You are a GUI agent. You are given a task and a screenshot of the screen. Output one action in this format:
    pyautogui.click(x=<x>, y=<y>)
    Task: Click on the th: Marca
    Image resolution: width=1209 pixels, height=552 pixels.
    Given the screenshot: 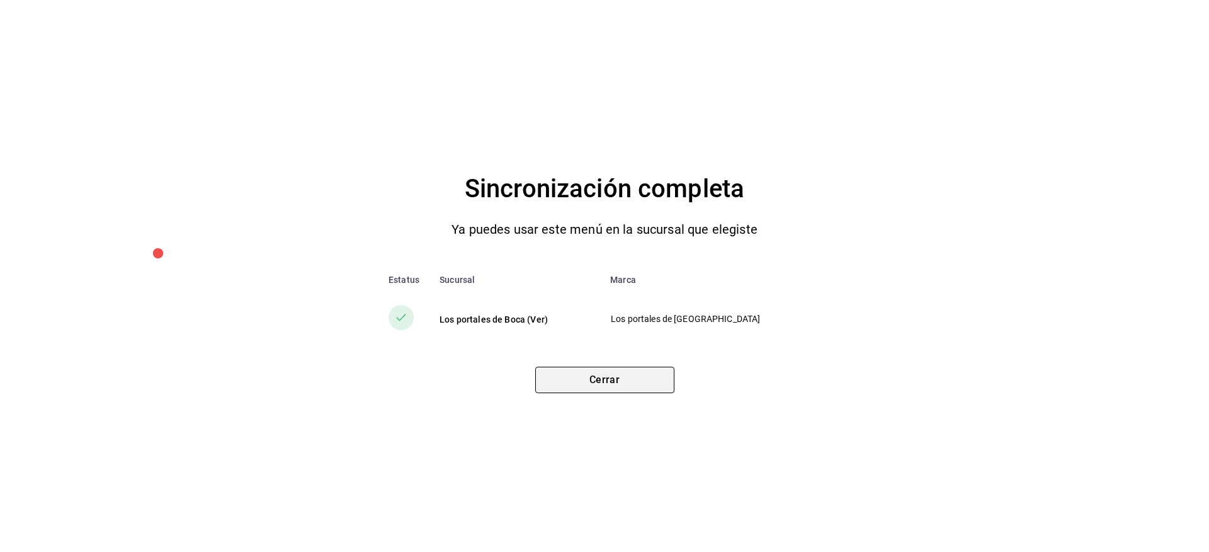 What is the action you would take?
    pyautogui.click(x=721, y=280)
    